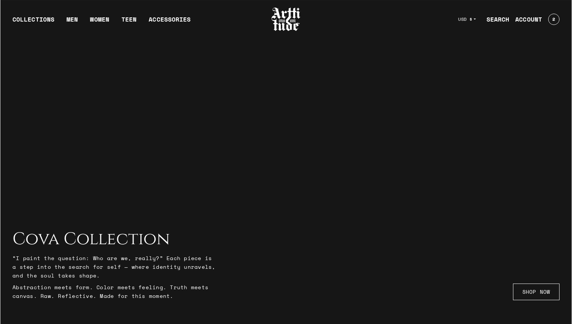  Describe the element at coordinates (467, 19) in the screenshot. I see `button: USD $` at that location.